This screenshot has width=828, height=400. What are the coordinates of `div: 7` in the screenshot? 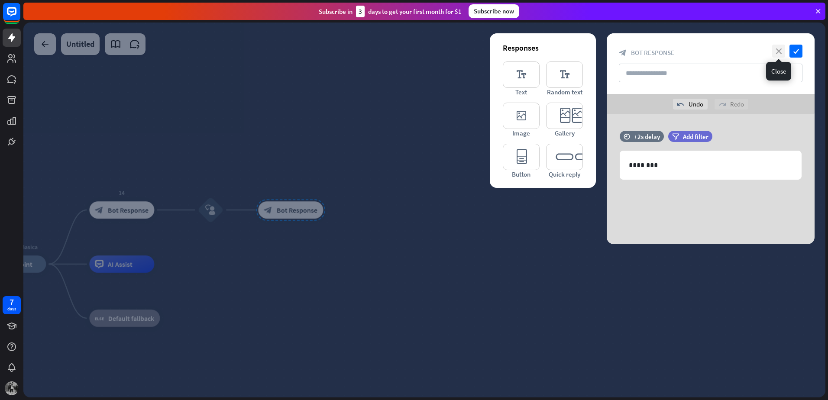 It's located at (12, 302).